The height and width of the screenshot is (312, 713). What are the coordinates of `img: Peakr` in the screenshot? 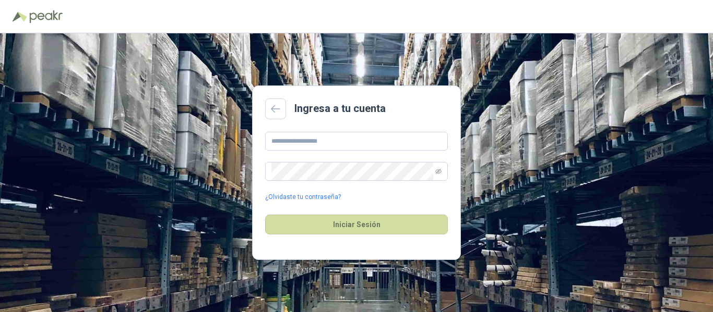 It's located at (46, 17).